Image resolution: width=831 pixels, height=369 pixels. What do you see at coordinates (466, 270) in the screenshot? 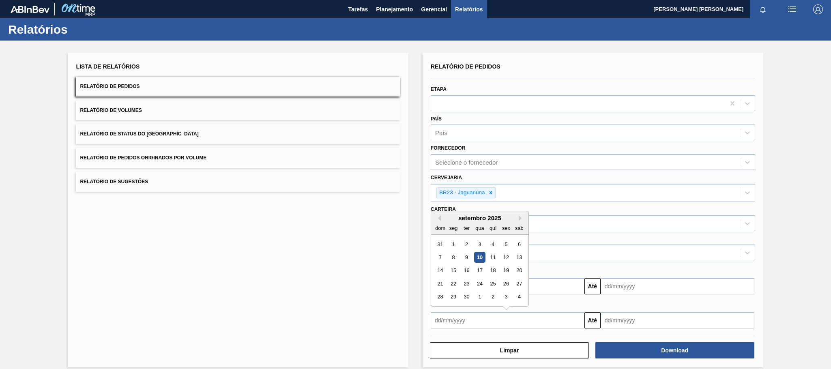
I see `div: Choose terça-feira, 16 de setembro de 2025` at bounding box center [466, 270].